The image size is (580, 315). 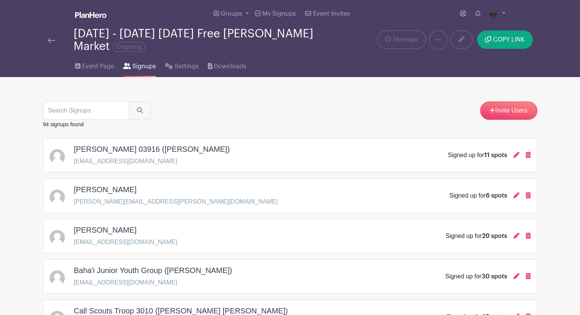 What do you see at coordinates (144, 66) in the screenshot?
I see `span: Signups` at bounding box center [144, 66].